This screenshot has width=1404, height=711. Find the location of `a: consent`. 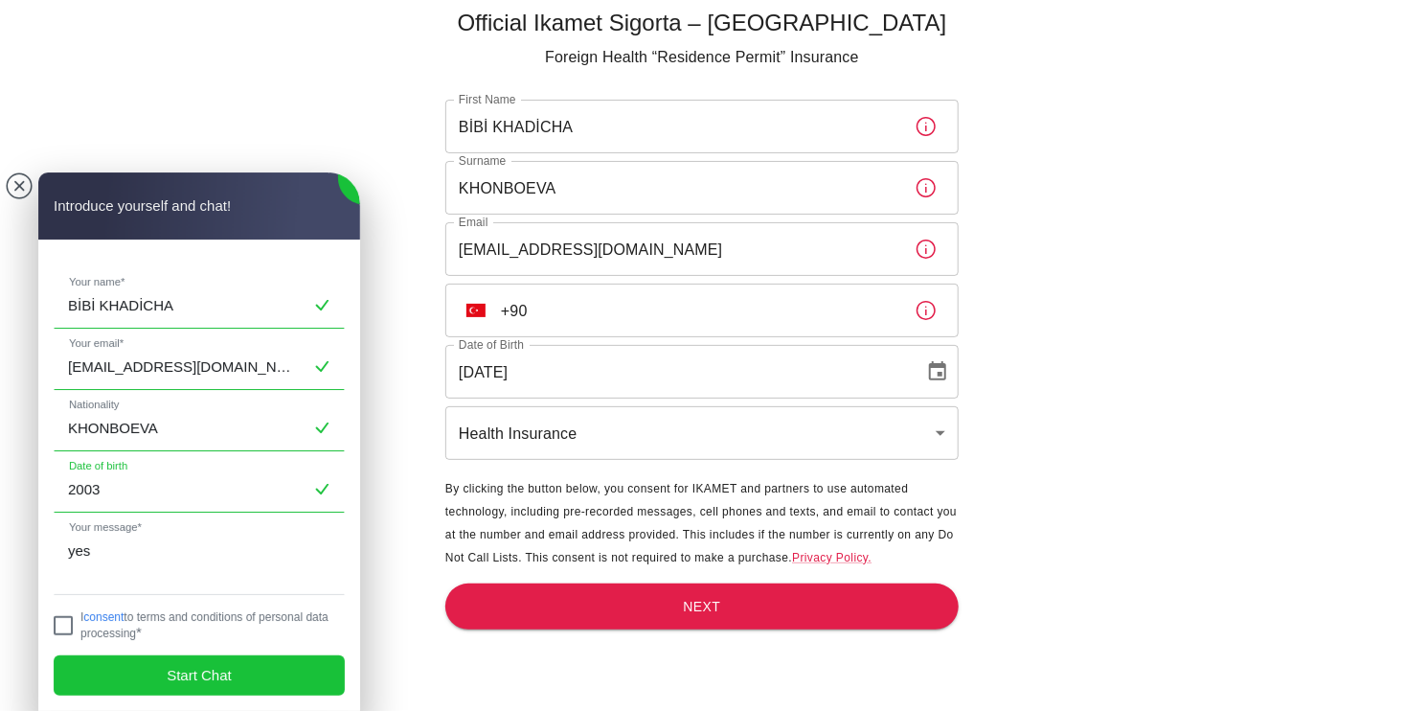

a: consent is located at coordinates (103, 617).